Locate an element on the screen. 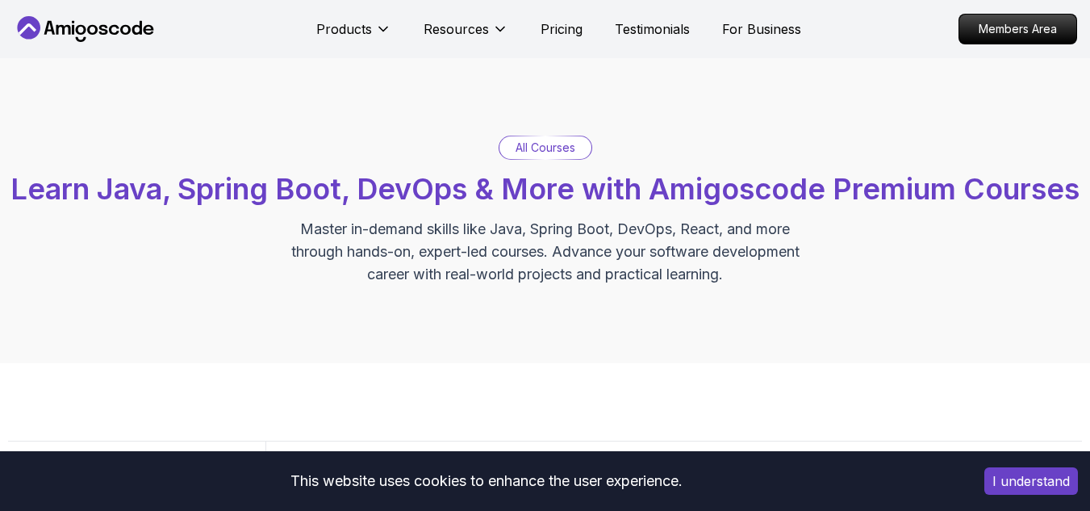  a: Pricing is located at coordinates (561, 29).